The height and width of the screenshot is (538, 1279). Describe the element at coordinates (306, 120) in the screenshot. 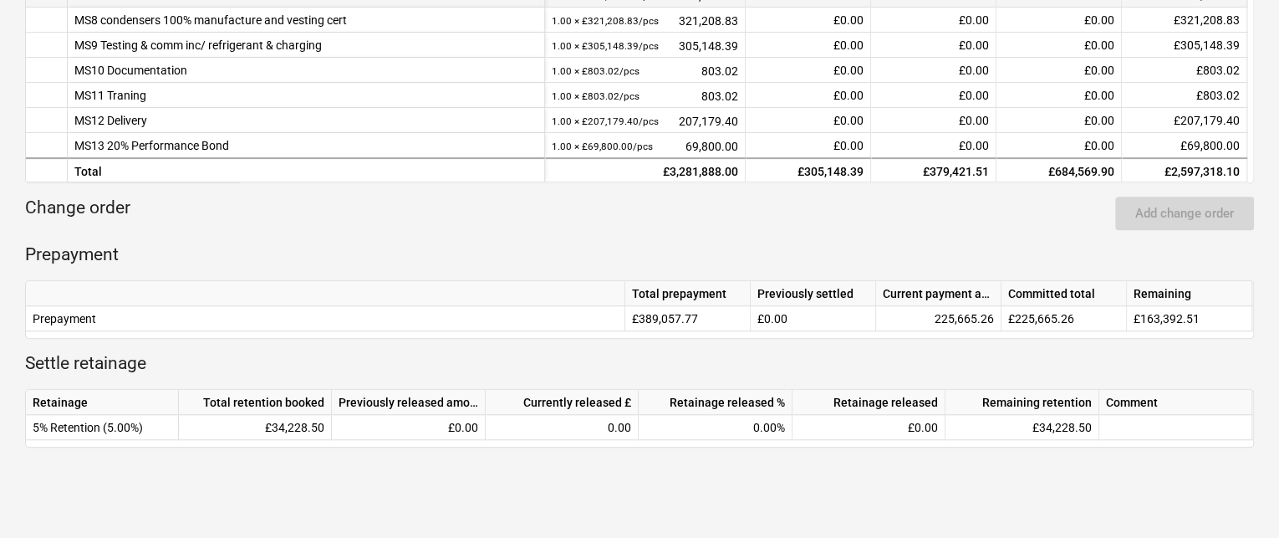

I see `div: MS12 Delivery` at that location.